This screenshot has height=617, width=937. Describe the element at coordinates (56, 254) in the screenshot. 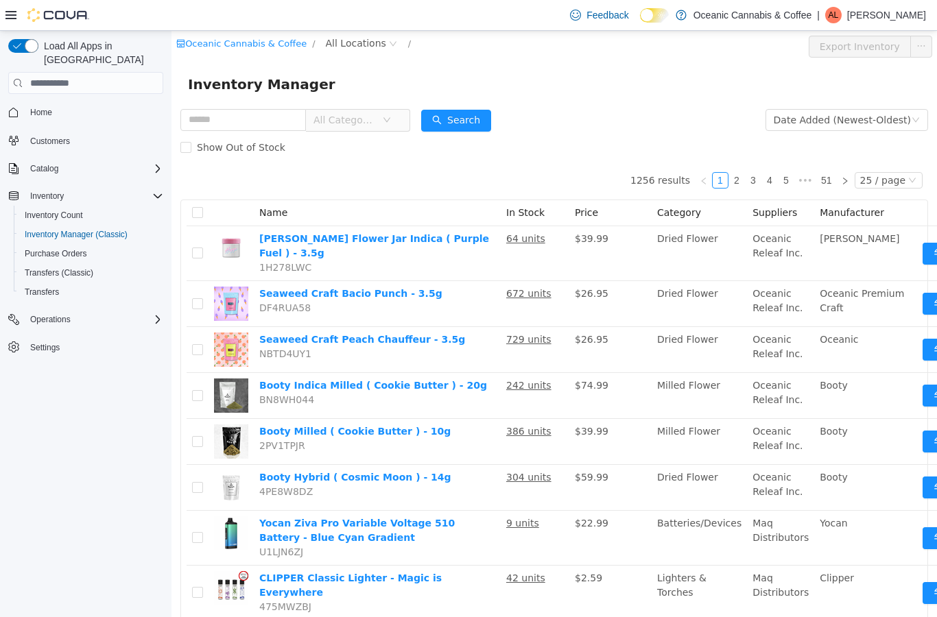

I see `a: Purchase Orders` at that location.